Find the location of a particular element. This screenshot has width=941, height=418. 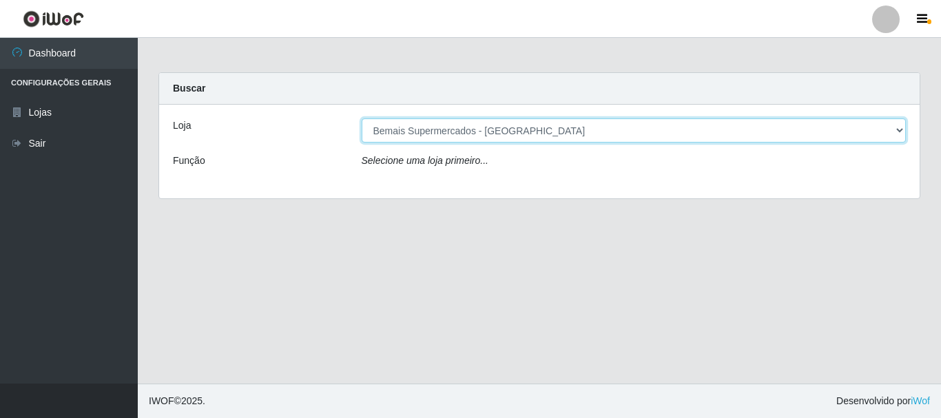

label: Função is located at coordinates (189, 160).